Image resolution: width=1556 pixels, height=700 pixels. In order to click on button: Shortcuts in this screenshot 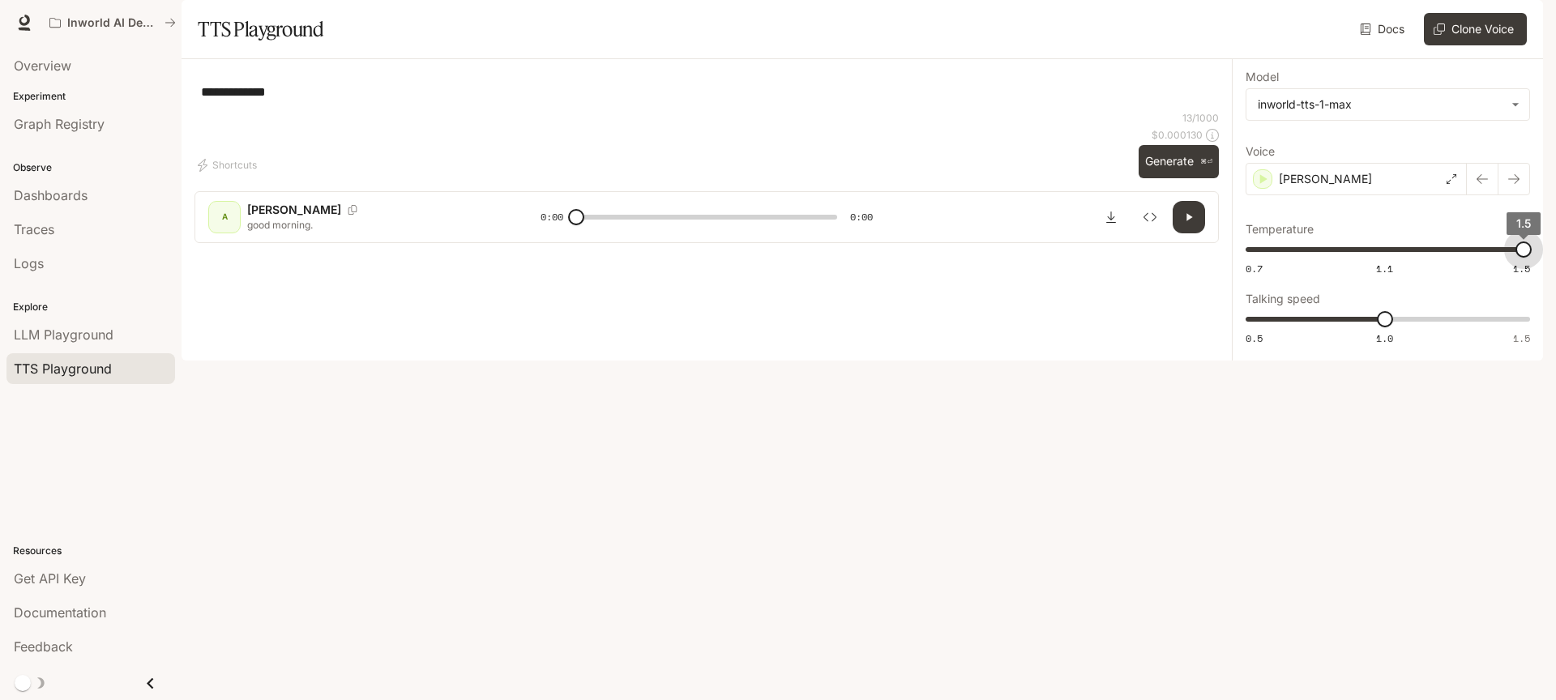, I will do `click(229, 165)`.